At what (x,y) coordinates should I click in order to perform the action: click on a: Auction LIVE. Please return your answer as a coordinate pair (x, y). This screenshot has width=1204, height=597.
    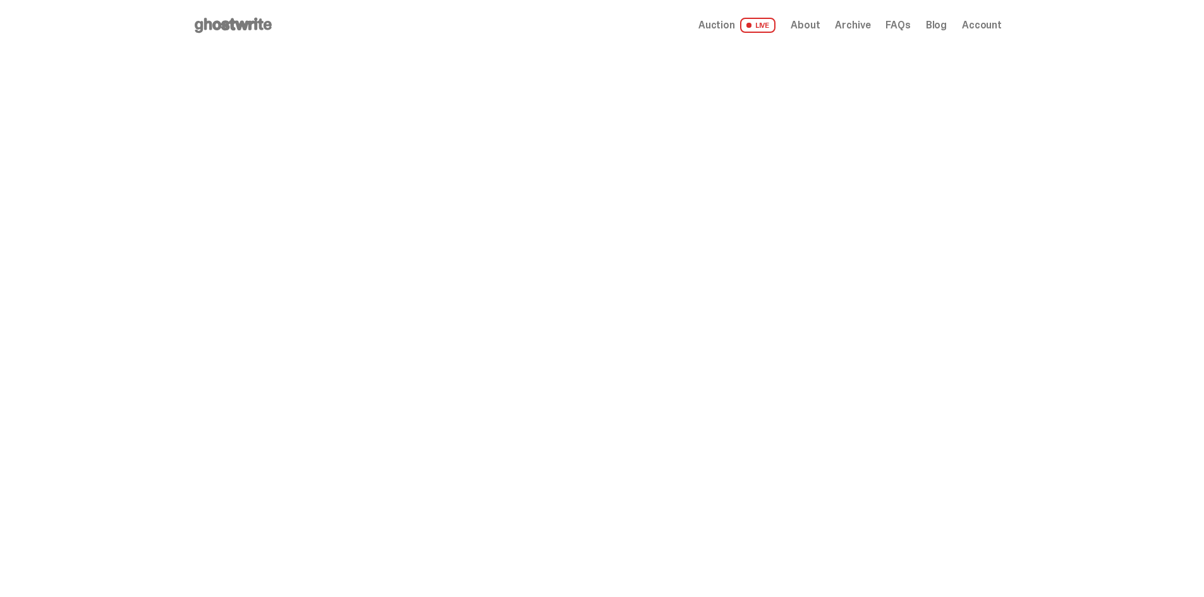
    Looking at the image, I should click on (737, 25).